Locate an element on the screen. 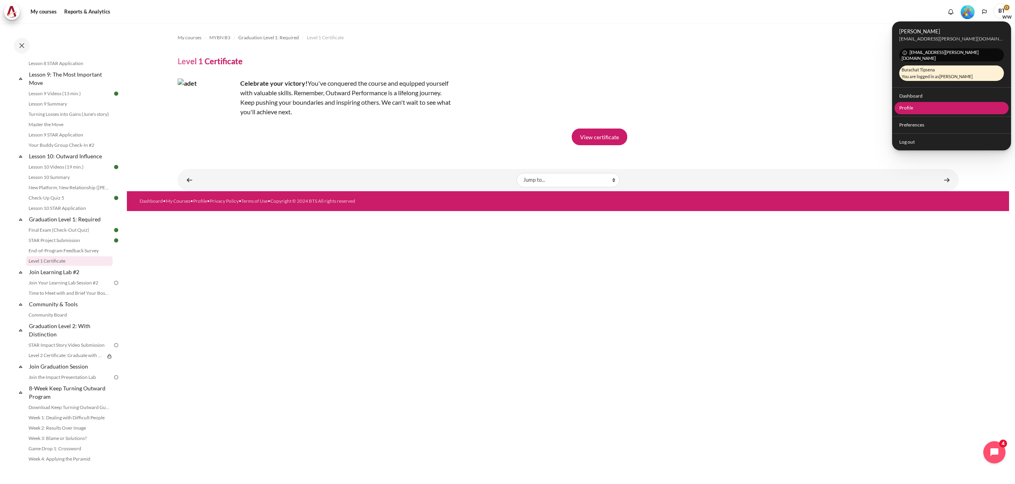  a: Preferences is located at coordinates (952, 125).